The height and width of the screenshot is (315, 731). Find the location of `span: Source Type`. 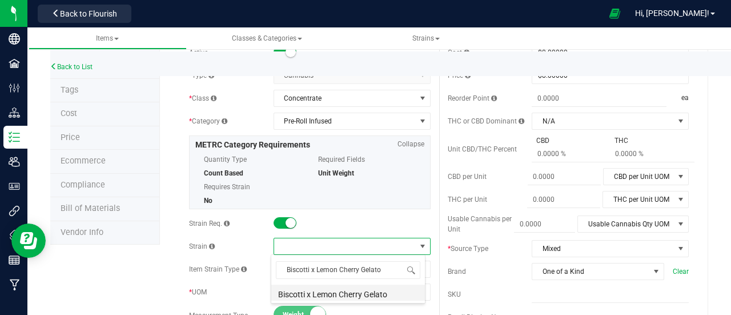

span: Source Type is located at coordinates (468, 248).